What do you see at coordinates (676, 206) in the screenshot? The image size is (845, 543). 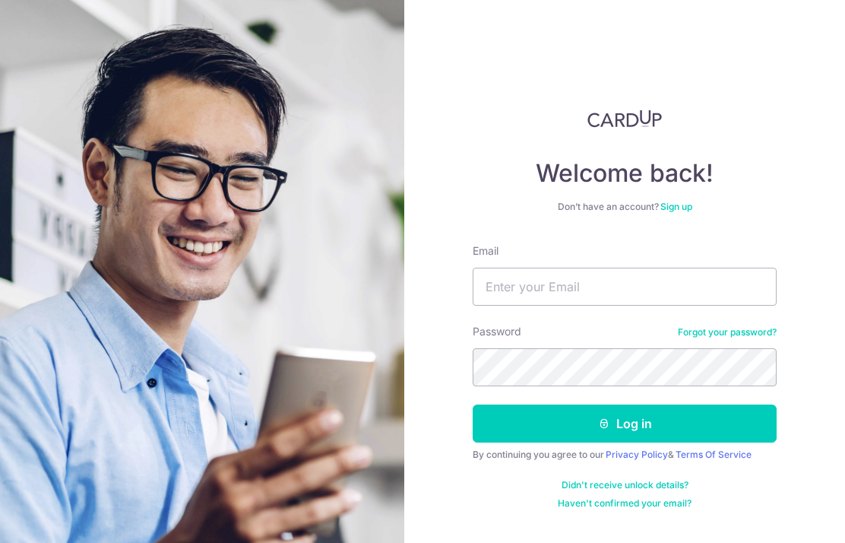 I see `a: Sign up` at bounding box center [676, 206].